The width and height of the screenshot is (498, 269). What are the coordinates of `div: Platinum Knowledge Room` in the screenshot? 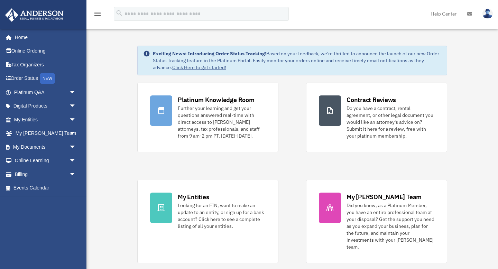 It's located at (216, 100).